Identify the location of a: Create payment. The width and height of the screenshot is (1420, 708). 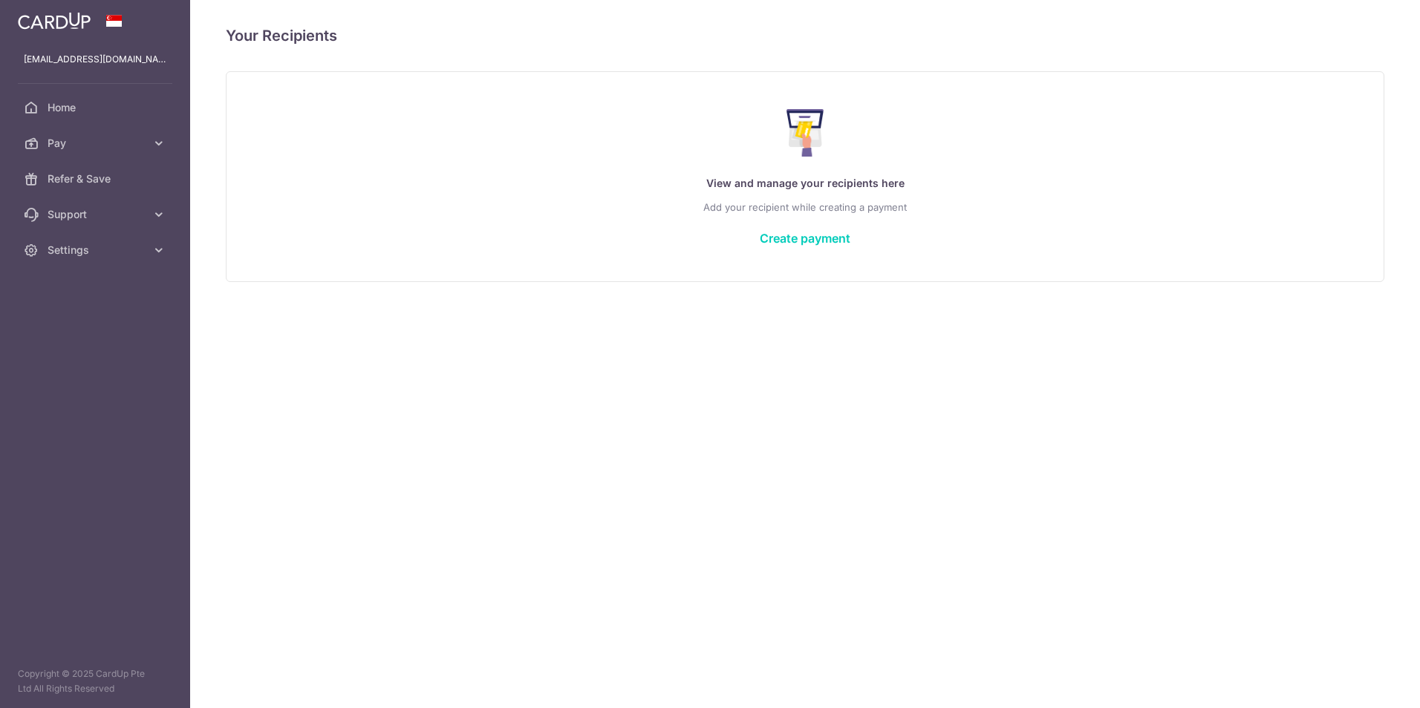
(805, 238).